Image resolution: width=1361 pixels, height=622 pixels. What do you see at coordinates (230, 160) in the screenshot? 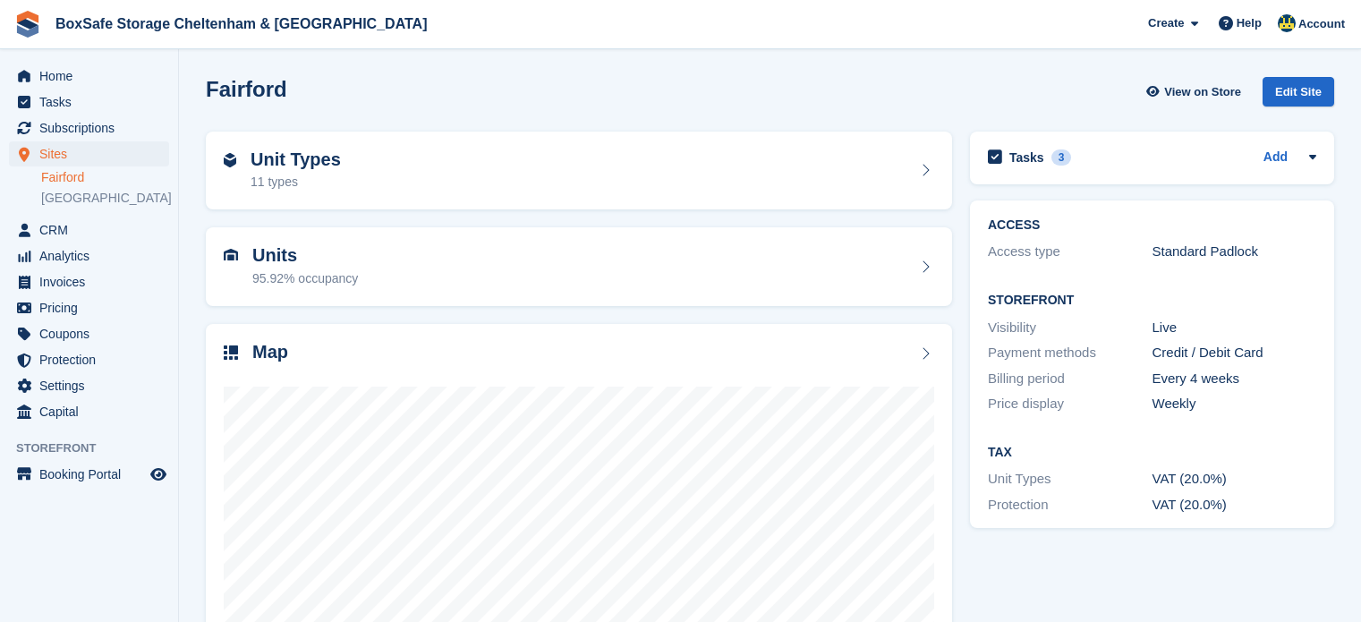
I see `img: unit-type-icn-2b2737a686de81e16bb02015468b77c625bbabd49415b5ef34ead5e3b44a266d.svg` at bounding box center [230, 160].